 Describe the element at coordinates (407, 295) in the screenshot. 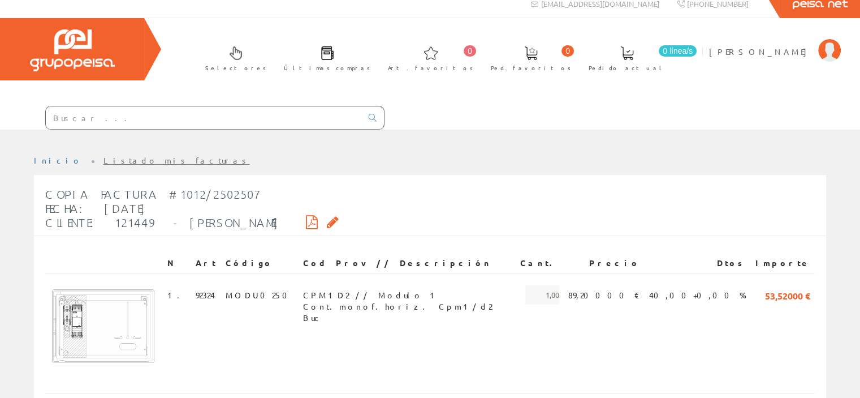

I see `span: CPM1D2 // Modulo 1 Cont.monof.horiz. Cpm1/d2 Buc` at that location.